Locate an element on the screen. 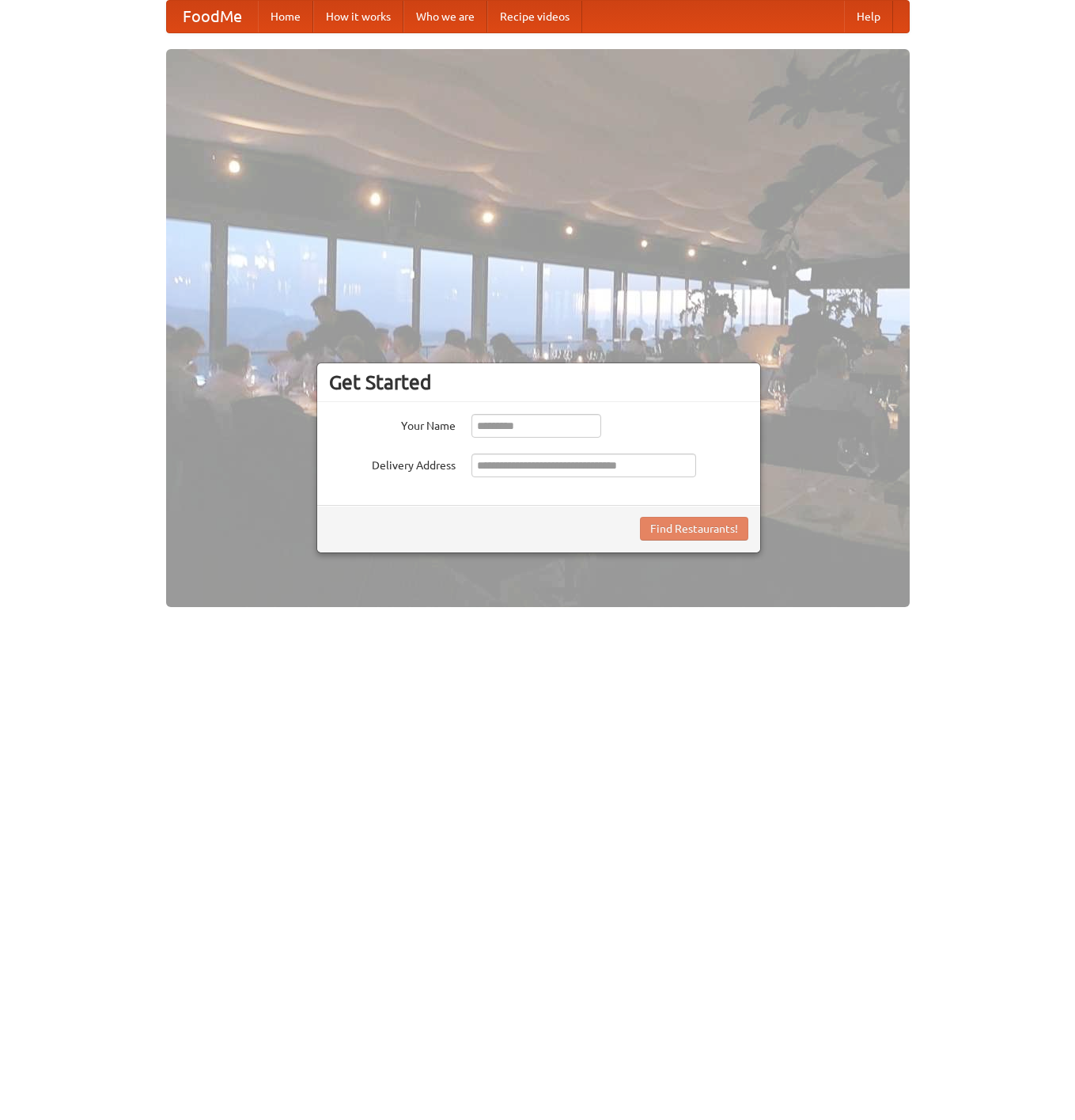  label: Delivery Address is located at coordinates (392, 463).